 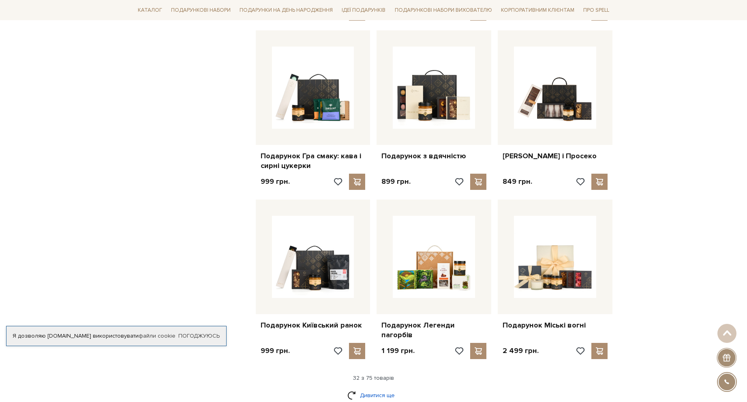 I want to click on a: файли cookie, so click(x=157, y=336).